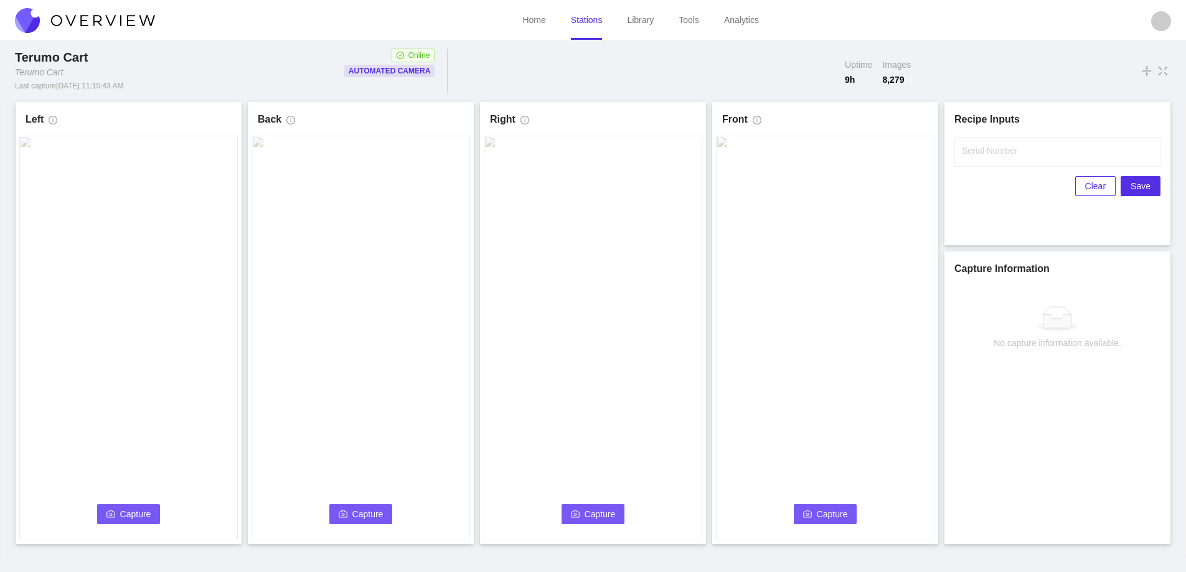  What do you see at coordinates (741, 20) in the screenshot?
I see `a: Analytics` at bounding box center [741, 20].